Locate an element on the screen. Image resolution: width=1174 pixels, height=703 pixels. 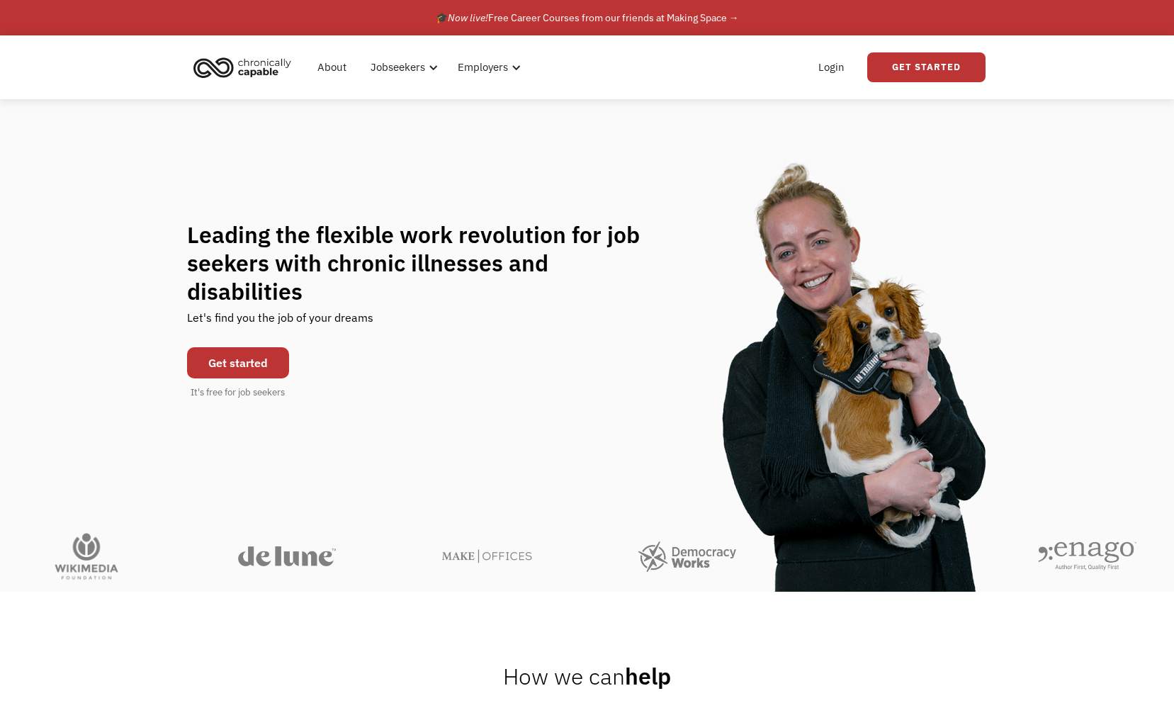
span: How we can is located at coordinates (564, 676).